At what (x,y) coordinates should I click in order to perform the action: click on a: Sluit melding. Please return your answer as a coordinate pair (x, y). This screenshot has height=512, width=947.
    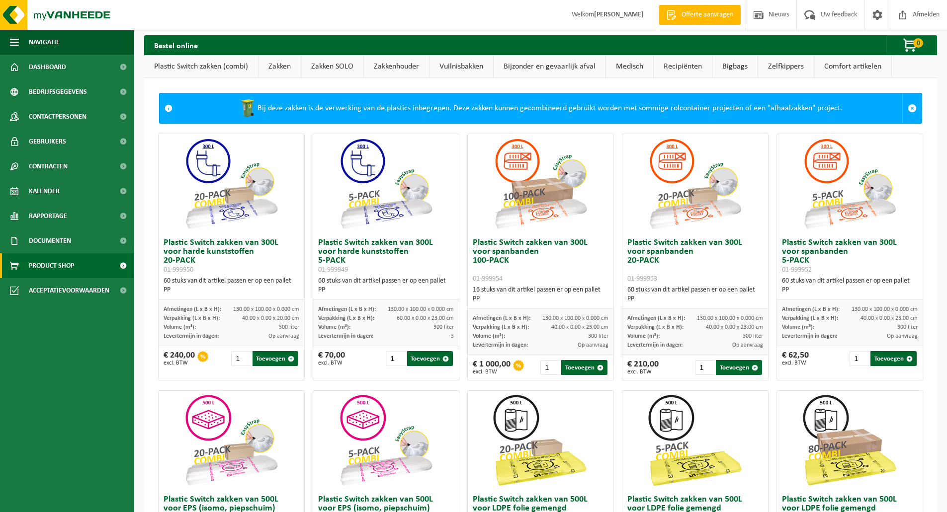
    Looking at the image, I should click on (912, 108).